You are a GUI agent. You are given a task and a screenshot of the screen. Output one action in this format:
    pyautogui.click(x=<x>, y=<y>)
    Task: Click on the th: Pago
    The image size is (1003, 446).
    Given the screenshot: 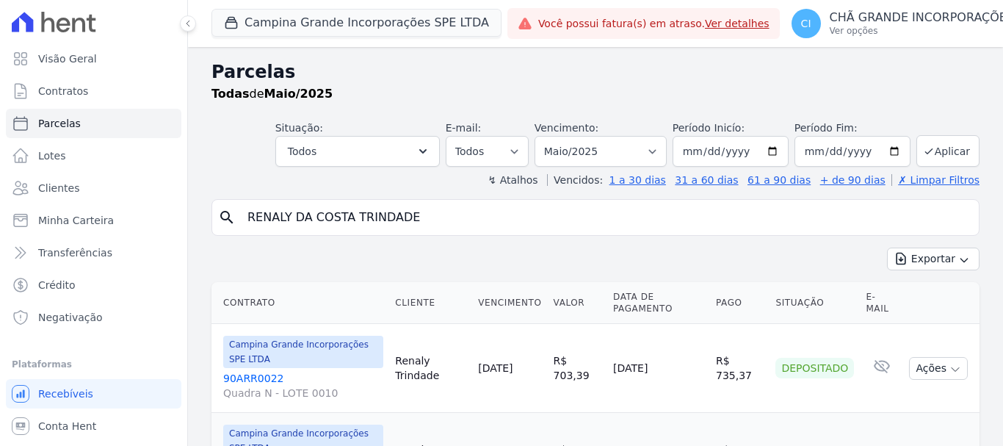 What is the action you would take?
    pyautogui.click(x=740, y=303)
    